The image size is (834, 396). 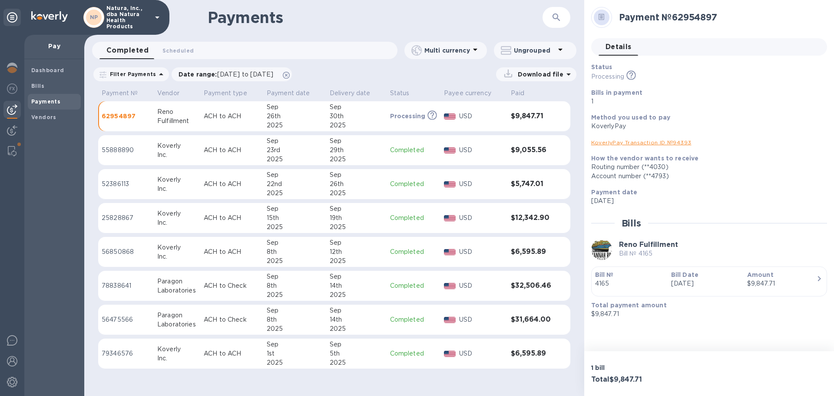 I want to click on div: 30th, so click(x=356, y=116).